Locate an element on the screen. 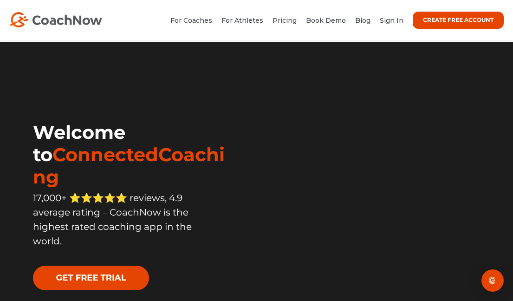 This screenshot has width=513, height=301. a: For Coaches is located at coordinates (191, 20).